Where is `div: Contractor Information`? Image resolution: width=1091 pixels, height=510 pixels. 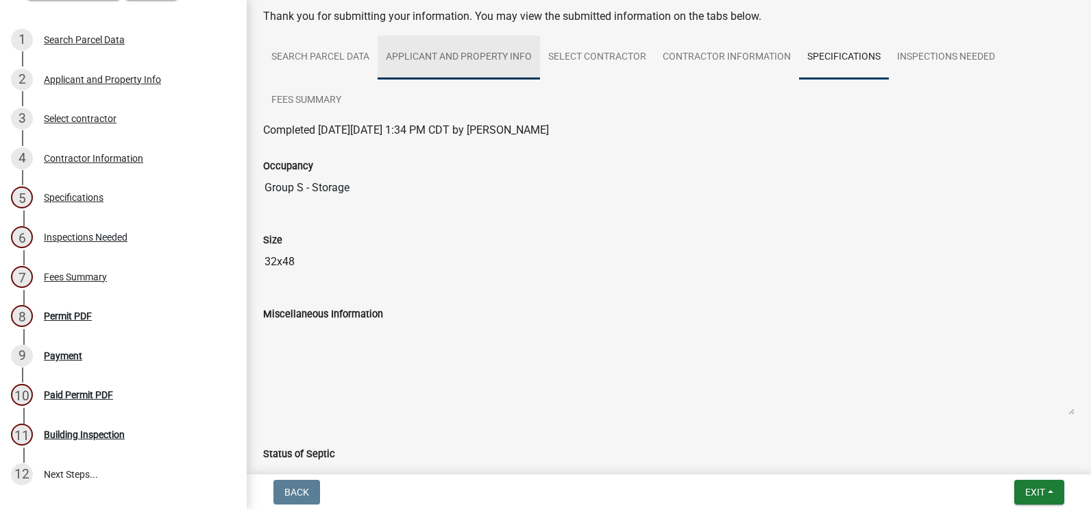
div: Contractor Information is located at coordinates (93, 158).